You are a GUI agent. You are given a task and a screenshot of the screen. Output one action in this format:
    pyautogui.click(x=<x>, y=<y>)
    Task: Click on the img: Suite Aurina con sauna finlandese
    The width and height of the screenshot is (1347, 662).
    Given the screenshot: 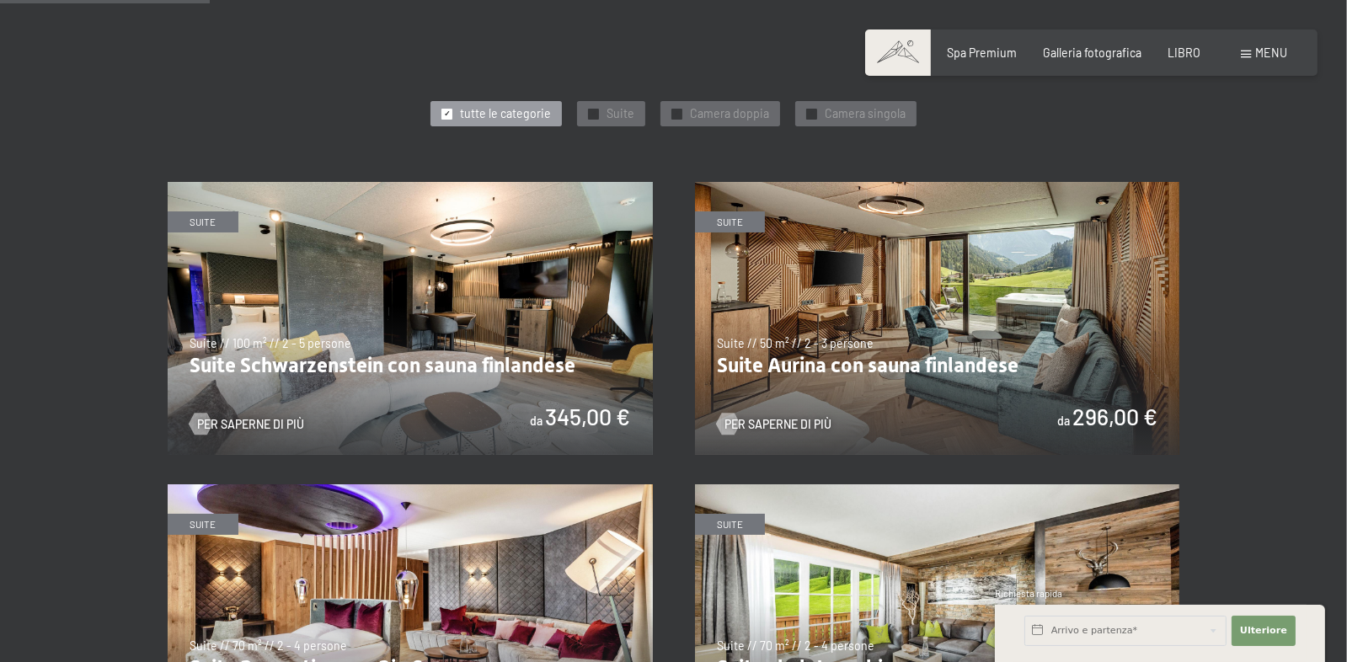 What is the action you would take?
    pyautogui.click(x=938, y=318)
    